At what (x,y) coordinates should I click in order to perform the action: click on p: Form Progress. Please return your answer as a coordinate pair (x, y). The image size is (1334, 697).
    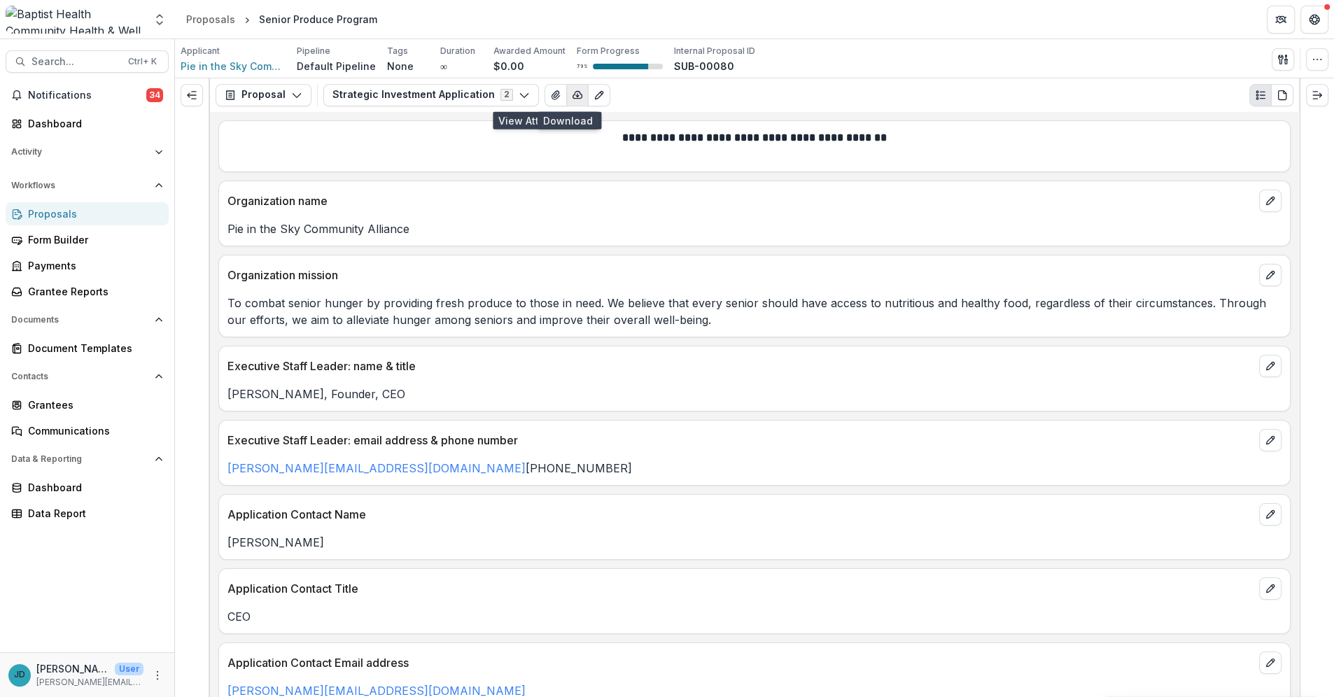
    Looking at the image, I should click on (608, 51).